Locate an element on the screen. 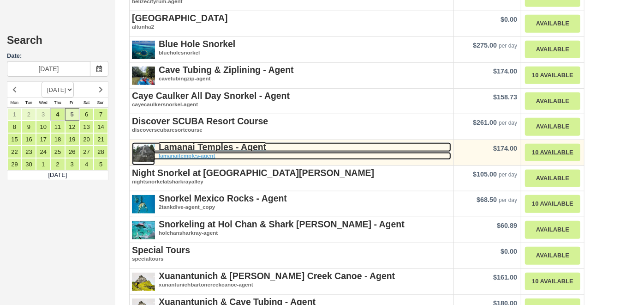 The height and width of the screenshot is (305, 644). a: Cave Tubing & Ziplining - Agentcavetubingzip-agent is located at coordinates (292, 74).